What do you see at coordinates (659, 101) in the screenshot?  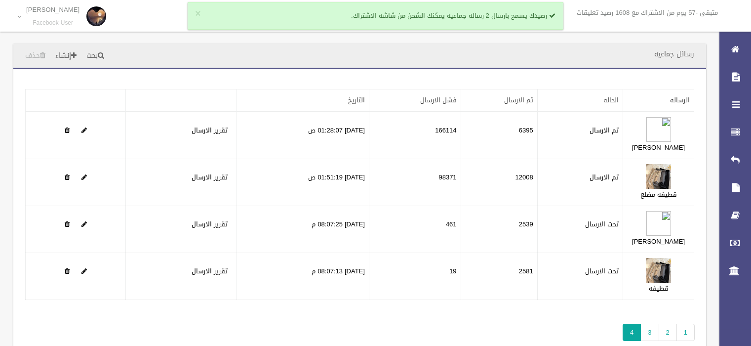 I see `th: الرساله` at bounding box center [659, 101].